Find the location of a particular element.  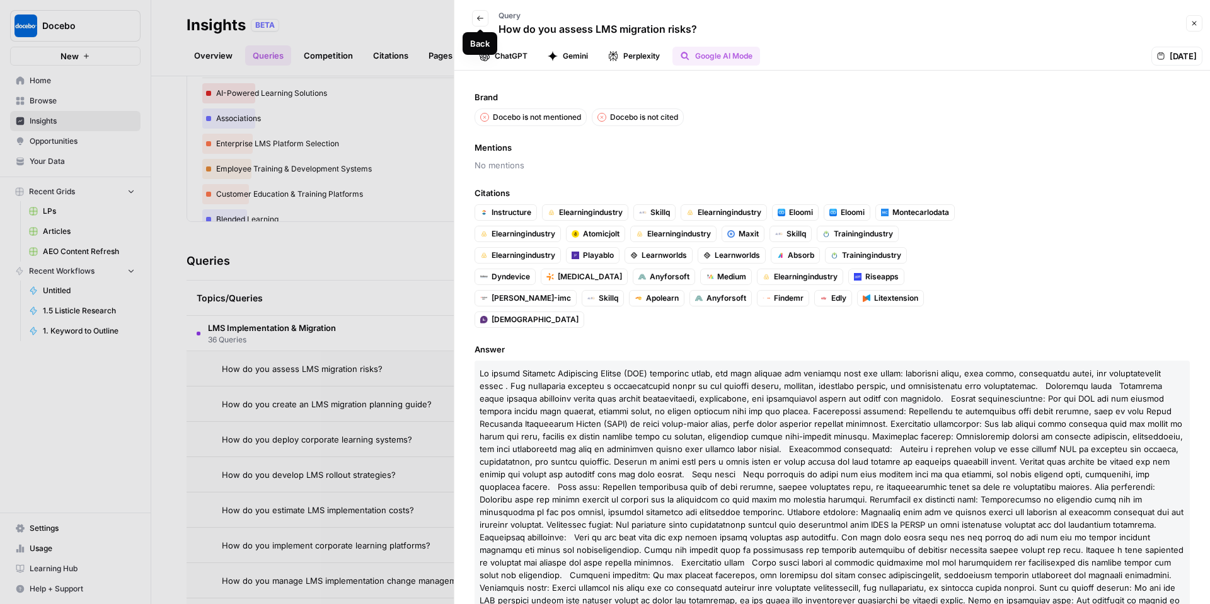

p: Query is located at coordinates (597, 16).